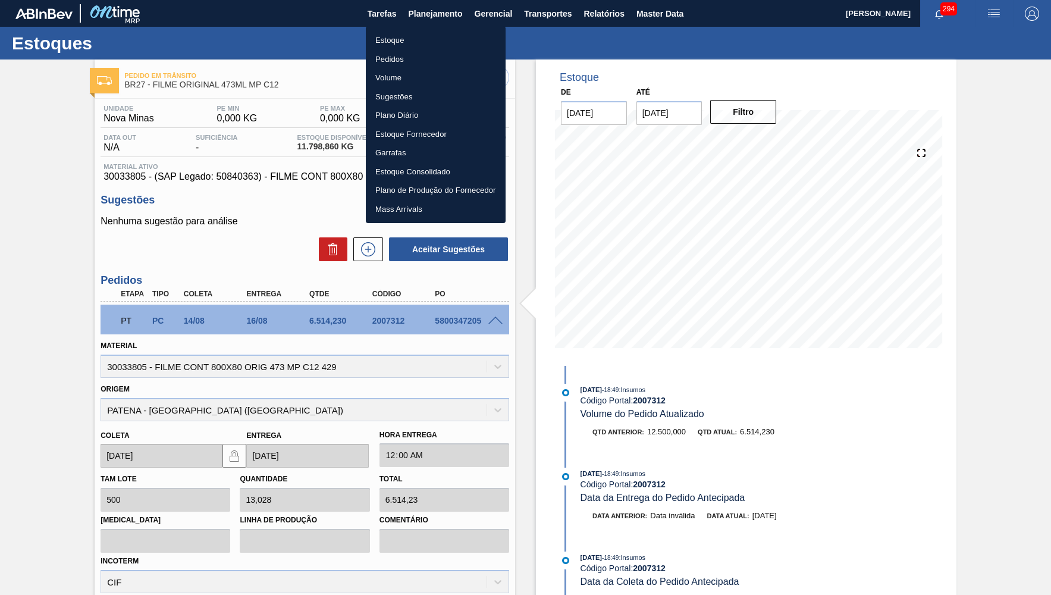 The image size is (1051, 595). What do you see at coordinates (436, 190) in the screenshot?
I see `li: Plano de Produção do Fornecedor` at bounding box center [436, 190].